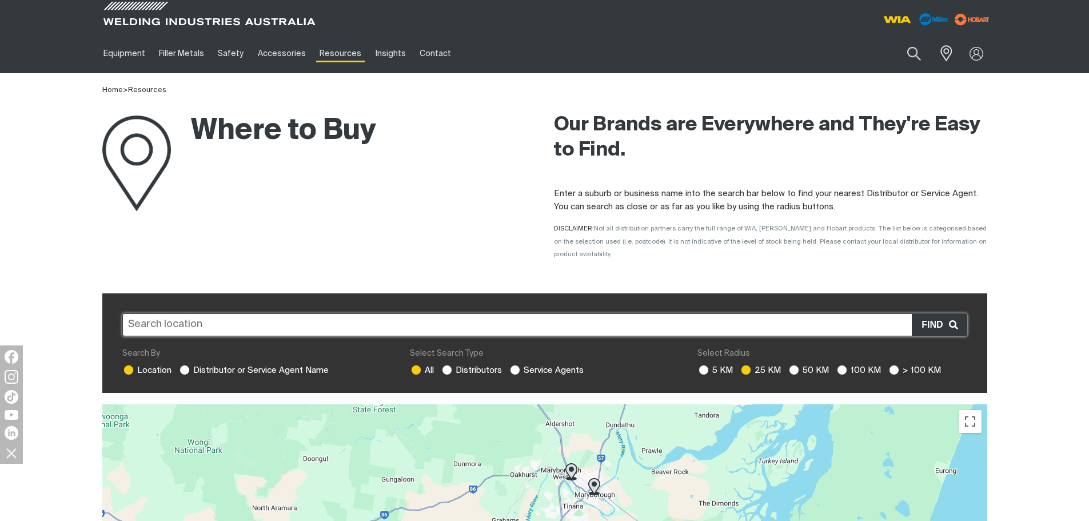  Describe the element at coordinates (257, 353) in the screenshot. I see `div: Search By` at that location.